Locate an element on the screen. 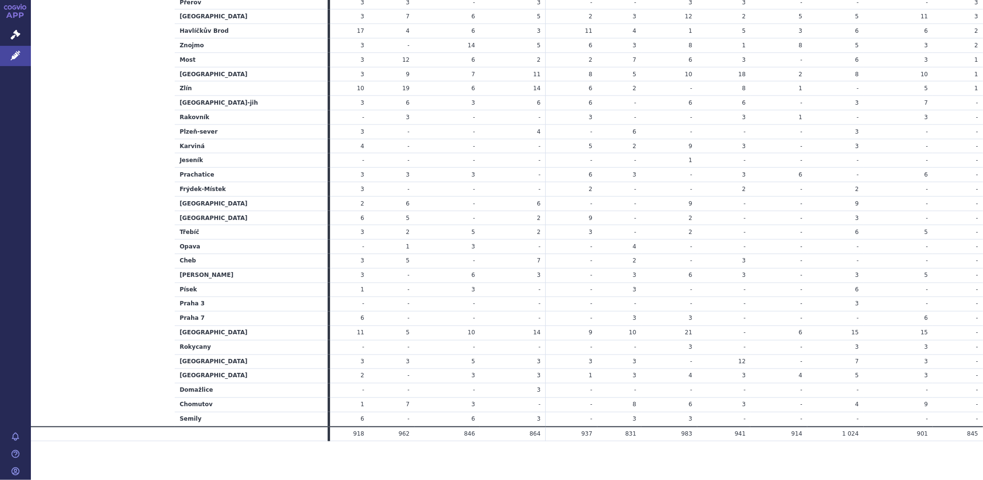  th: Frýdek-Místek is located at coordinates (251, 189).